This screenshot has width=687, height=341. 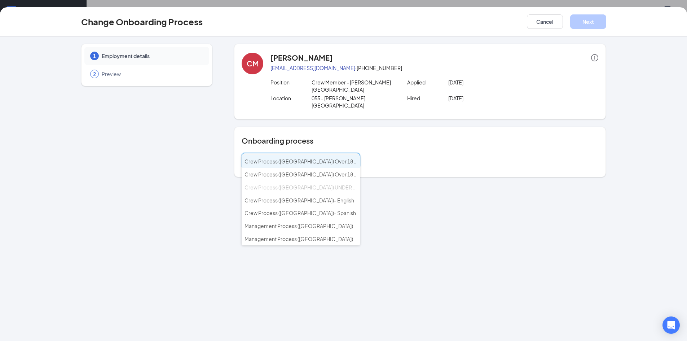 What do you see at coordinates (142, 22) in the screenshot?
I see `h3: Change Onboarding Process` at bounding box center [142, 22].